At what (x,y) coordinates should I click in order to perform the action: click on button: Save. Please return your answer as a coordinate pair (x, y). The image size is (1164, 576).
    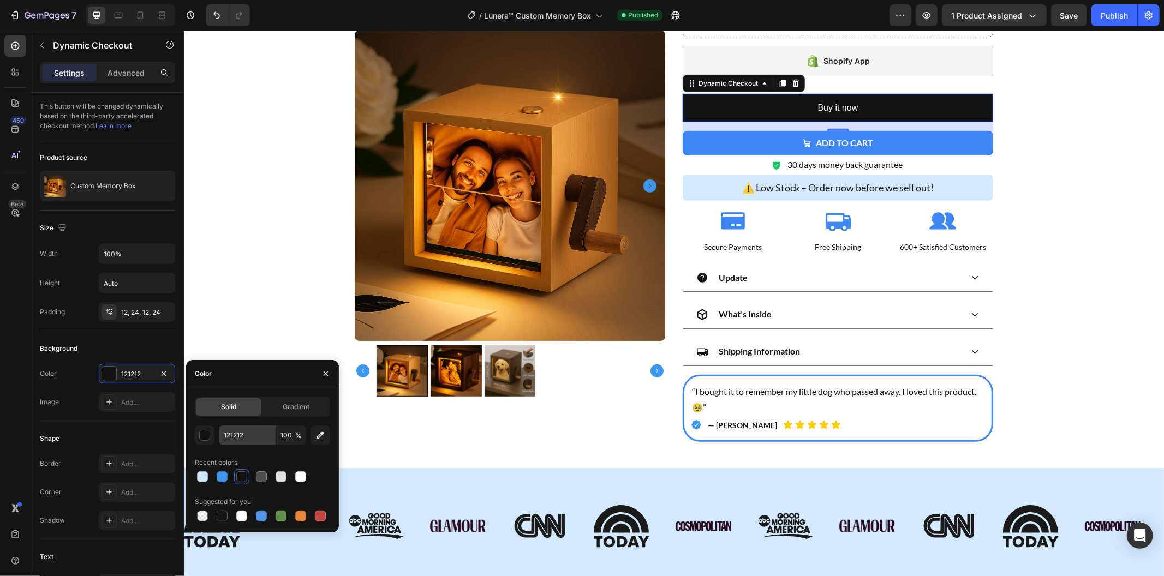
    Looking at the image, I should click on (1069, 15).